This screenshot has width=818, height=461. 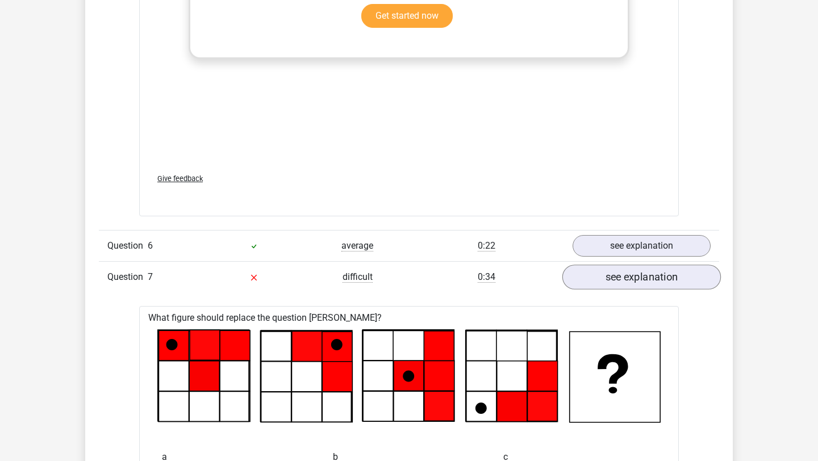 What do you see at coordinates (357, 246) in the screenshot?
I see `span: average` at bounding box center [357, 246].